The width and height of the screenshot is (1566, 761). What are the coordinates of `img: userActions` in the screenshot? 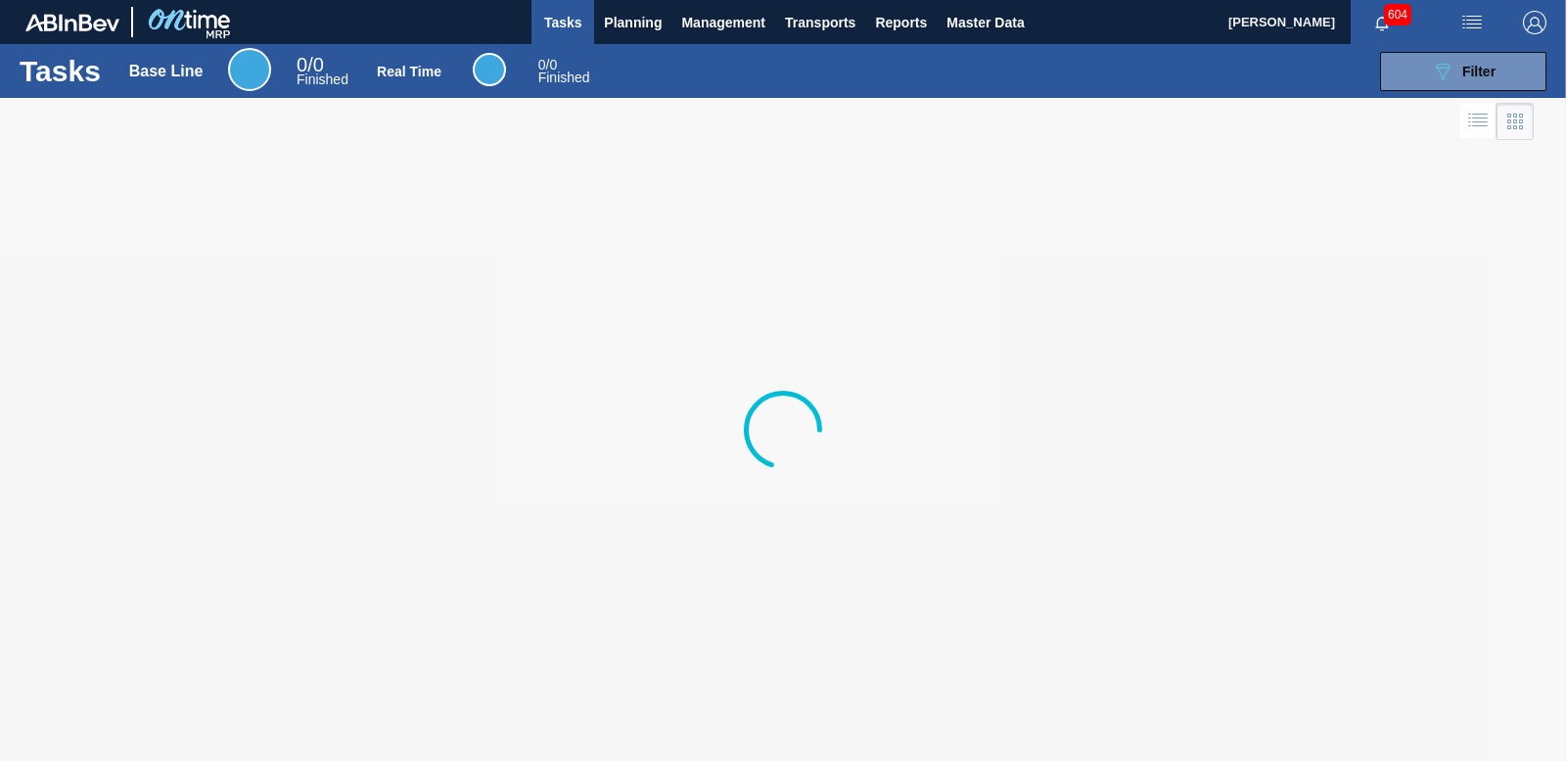 It's located at (1472, 23).